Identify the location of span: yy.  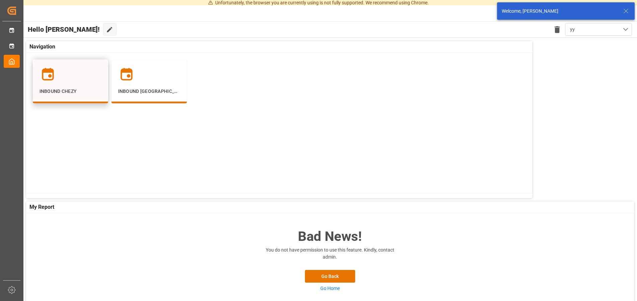
(572, 29).